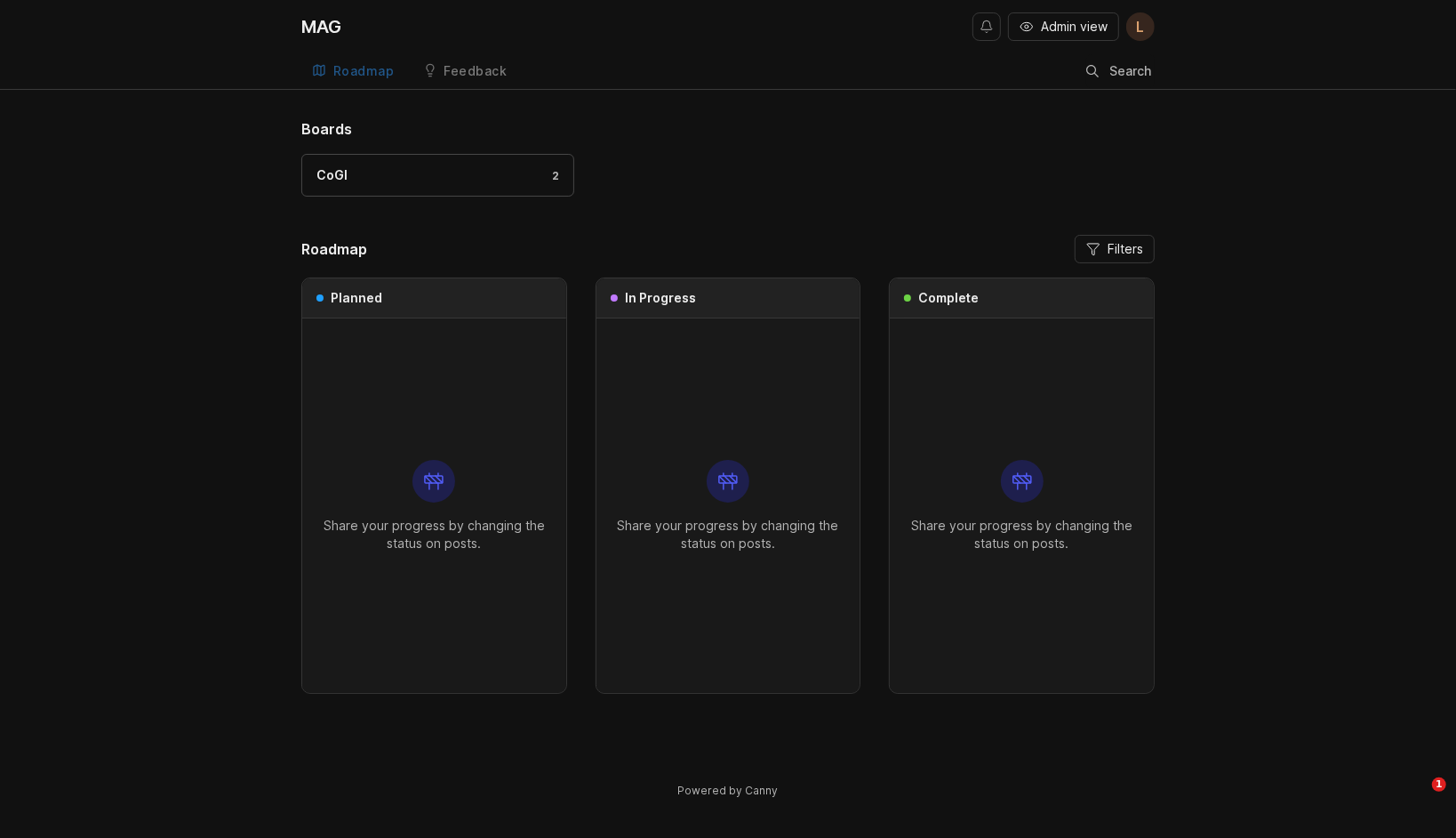  What do you see at coordinates (551, 175) in the screenshot?
I see `div: 2` at bounding box center [551, 175].